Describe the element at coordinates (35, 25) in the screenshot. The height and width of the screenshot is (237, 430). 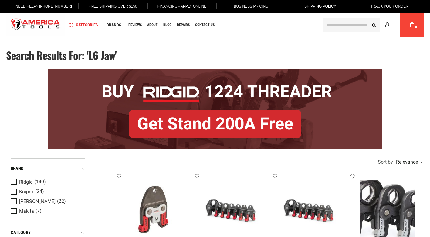
I see `a: store logo` at that location.